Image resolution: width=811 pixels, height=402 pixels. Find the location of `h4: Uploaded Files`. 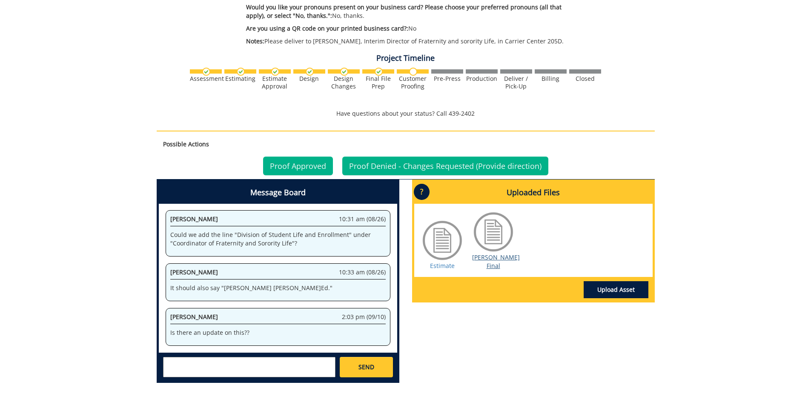

h4: Uploaded Files is located at coordinates (533, 193).